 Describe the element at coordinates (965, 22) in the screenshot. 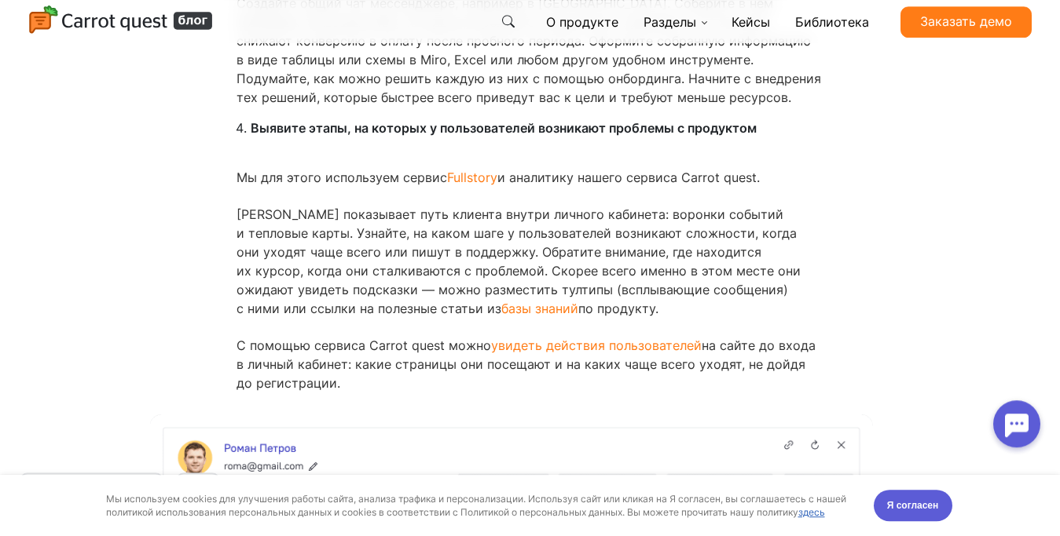

I see `a: Заказать демо` at that location.